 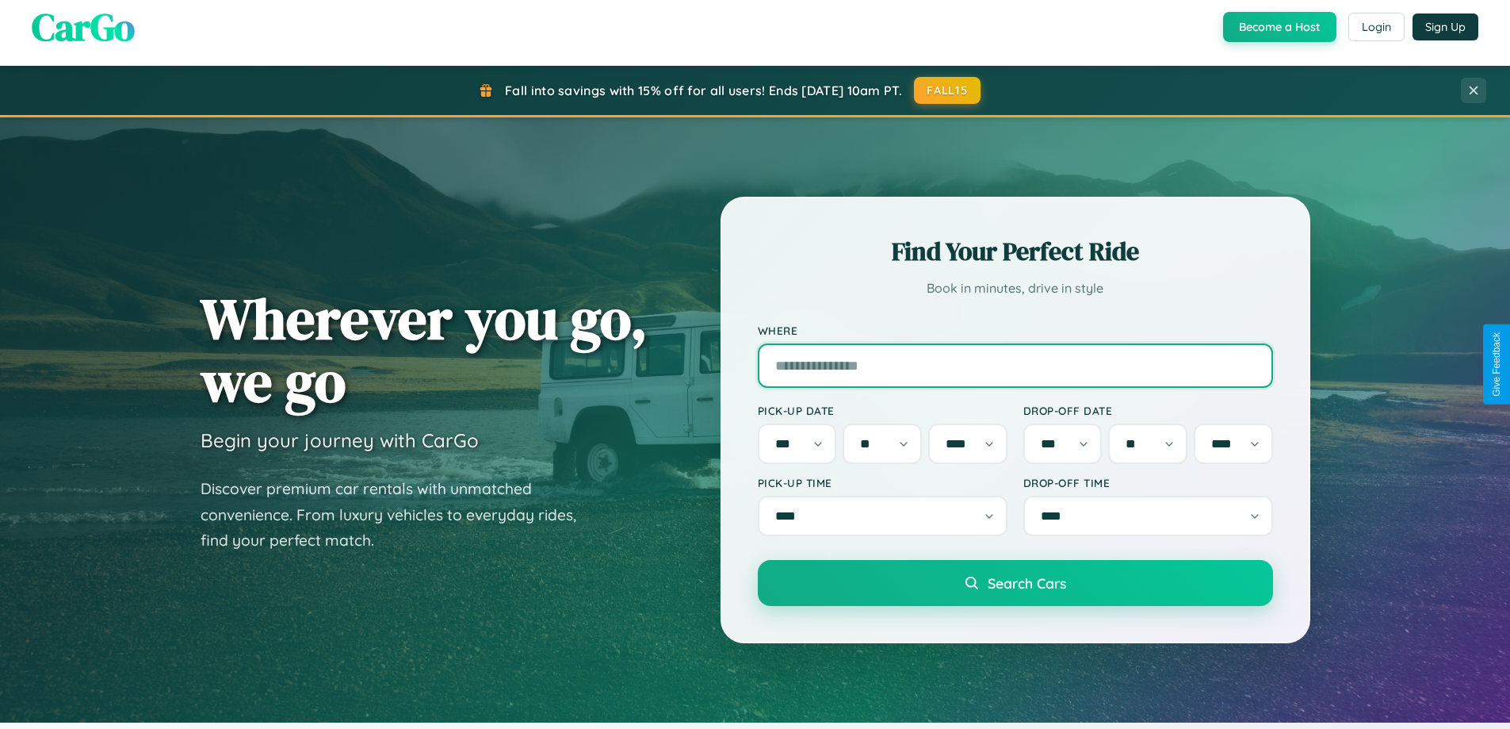 What do you see at coordinates (1016, 288) in the screenshot?
I see `p: Book in minutes, drive in style` at bounding box center [1016, 288].